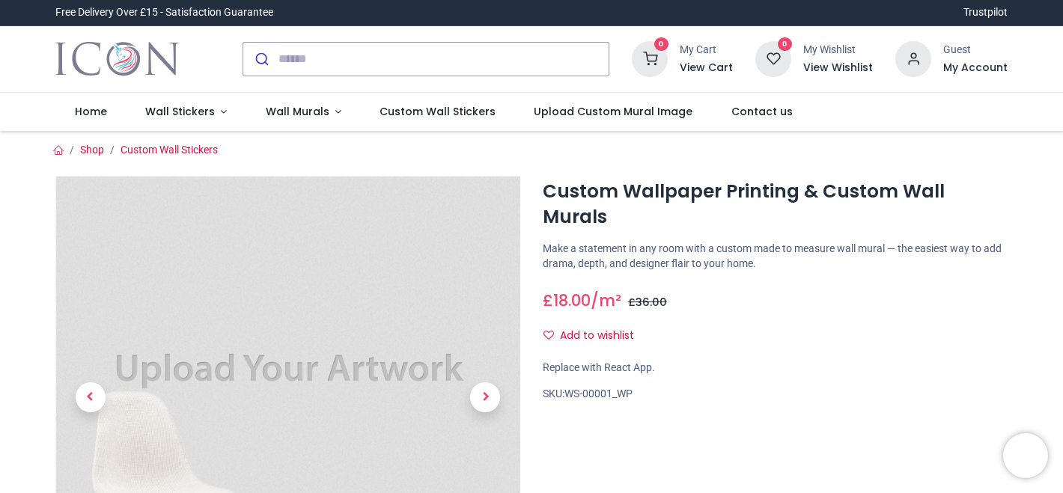 The width and height of the screenshot is (1063, 493). Describe the element at coordinates (762, 111) in the screenshot. I see `span: Contact us` at that location.